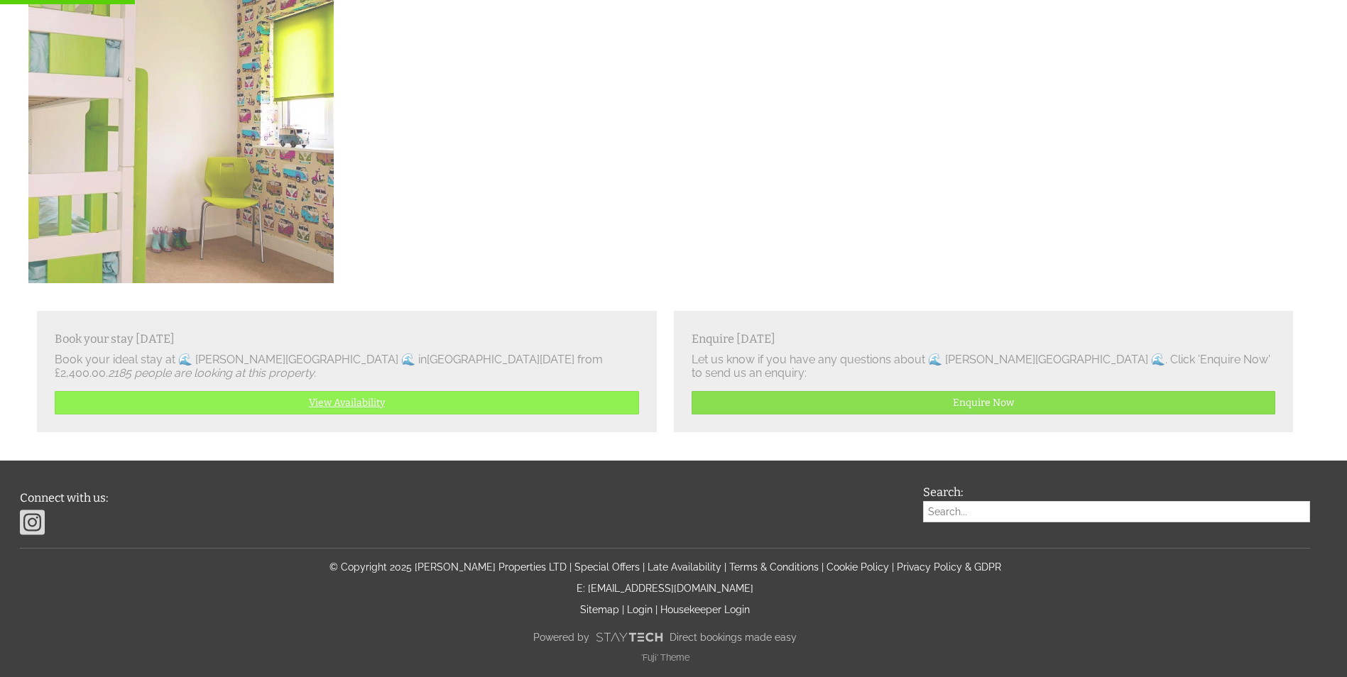  What do you see at coordinates (1116, 492) in the screenshot?
I see `h3: Search:` at bounding box center [1116, 492].